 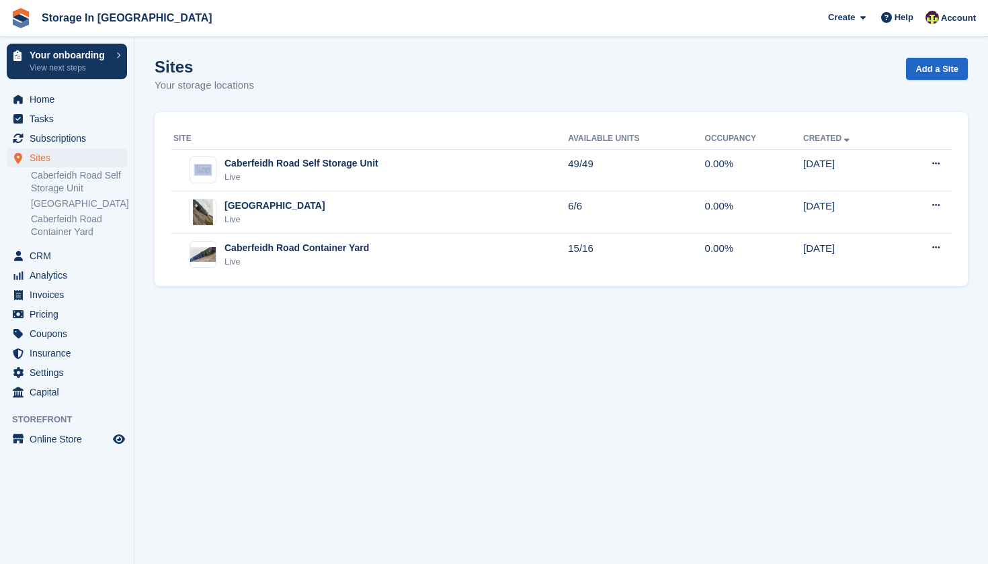 I want to click on span: Storefront, so click(x=73, y=420).